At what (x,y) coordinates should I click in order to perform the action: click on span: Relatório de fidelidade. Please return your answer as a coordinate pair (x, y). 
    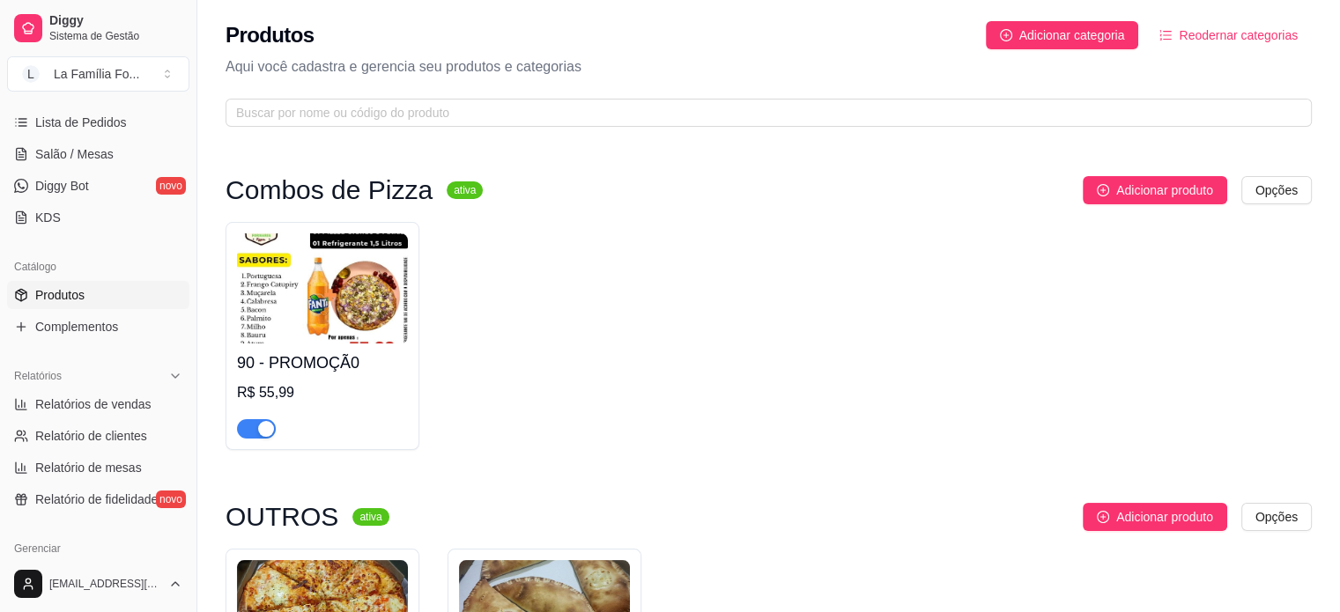
    Looking at the image, I should click on (96, 499).